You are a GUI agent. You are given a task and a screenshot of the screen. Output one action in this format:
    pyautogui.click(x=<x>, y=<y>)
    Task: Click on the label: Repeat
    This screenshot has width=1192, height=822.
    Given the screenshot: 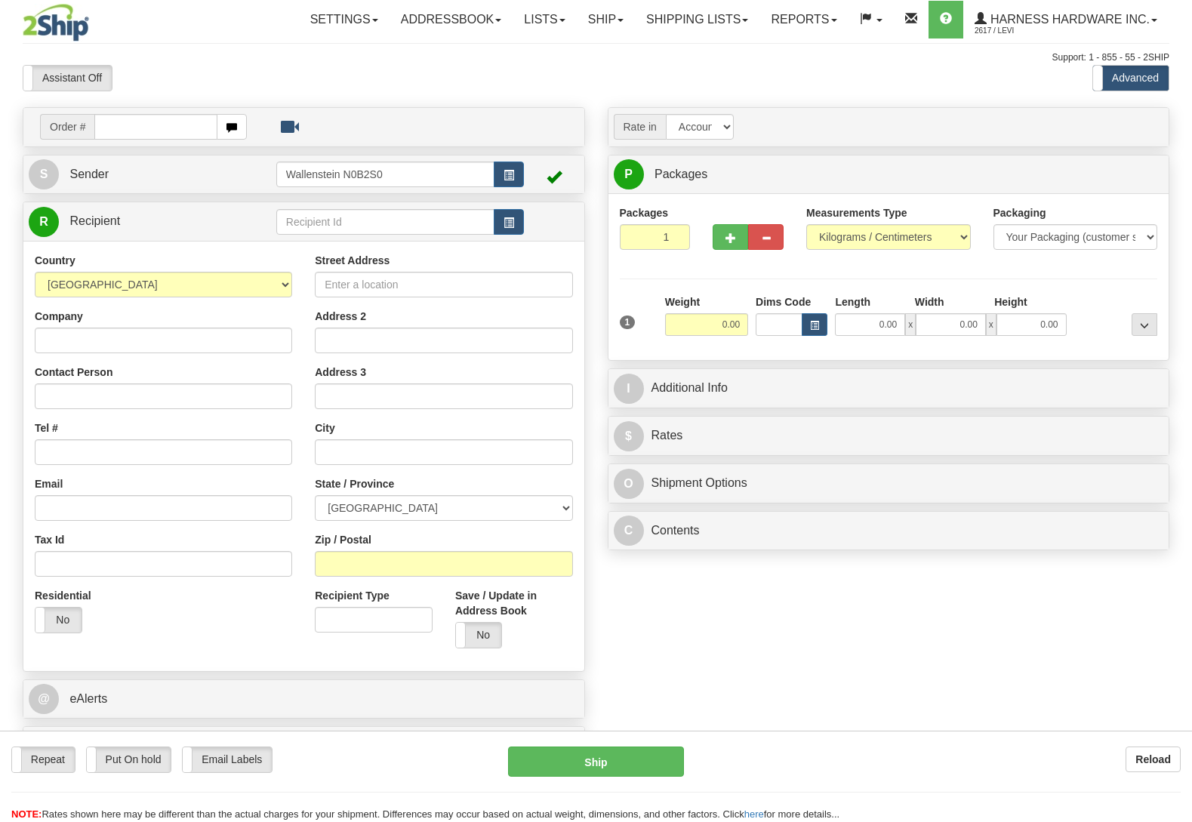 What is the action you would take?
    pyautogui.click(x=43, y=760)
    